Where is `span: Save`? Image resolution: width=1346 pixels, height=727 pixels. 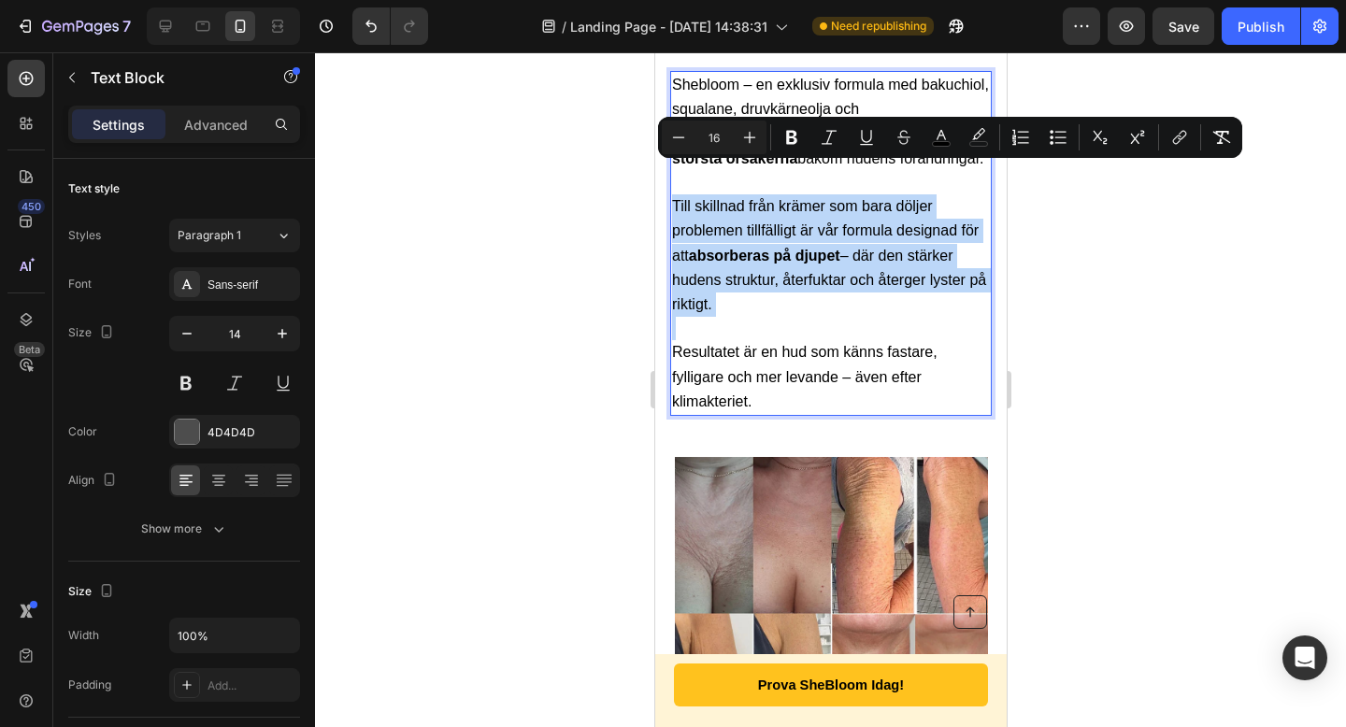 span: Save is located at coordinates (1183, 26).